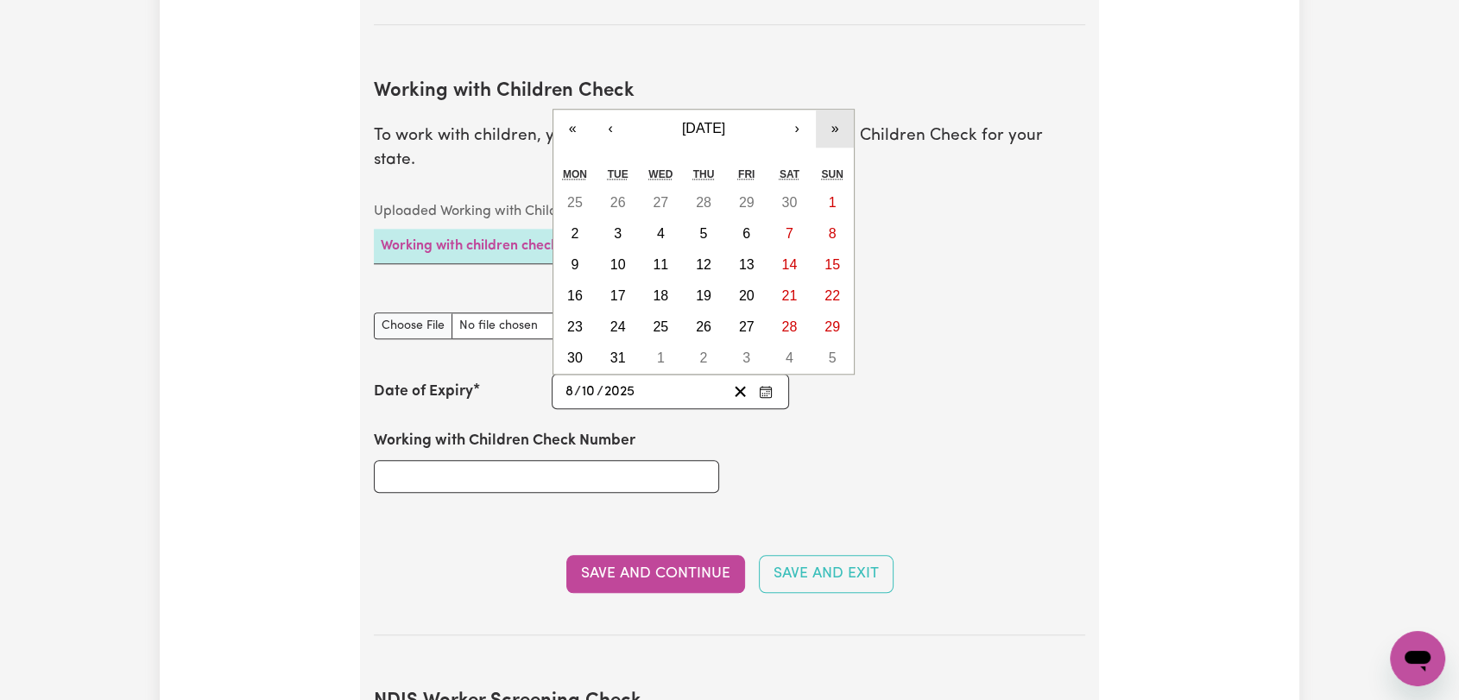 Image resolution: width=1459 pixels, height=700 pixels. Describe the element at coordinates (832, 326) in the screenshot. I see `abbr: October 29, 2028` at that location.